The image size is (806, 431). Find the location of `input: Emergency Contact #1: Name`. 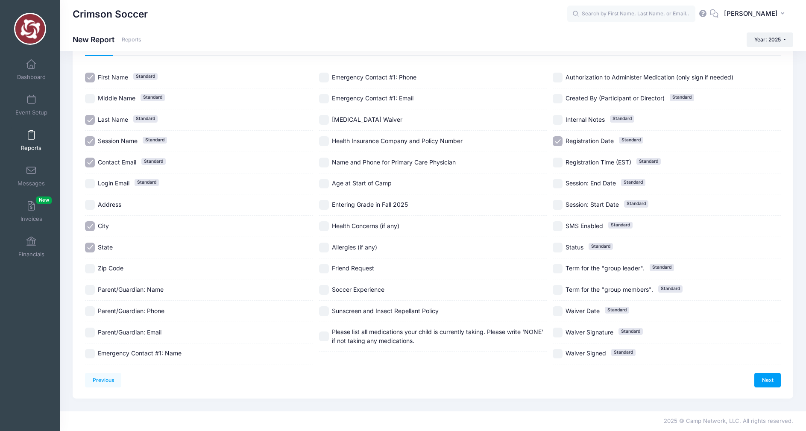

input: Emergency Contact #1: Name is located at coordinates (90, 354).